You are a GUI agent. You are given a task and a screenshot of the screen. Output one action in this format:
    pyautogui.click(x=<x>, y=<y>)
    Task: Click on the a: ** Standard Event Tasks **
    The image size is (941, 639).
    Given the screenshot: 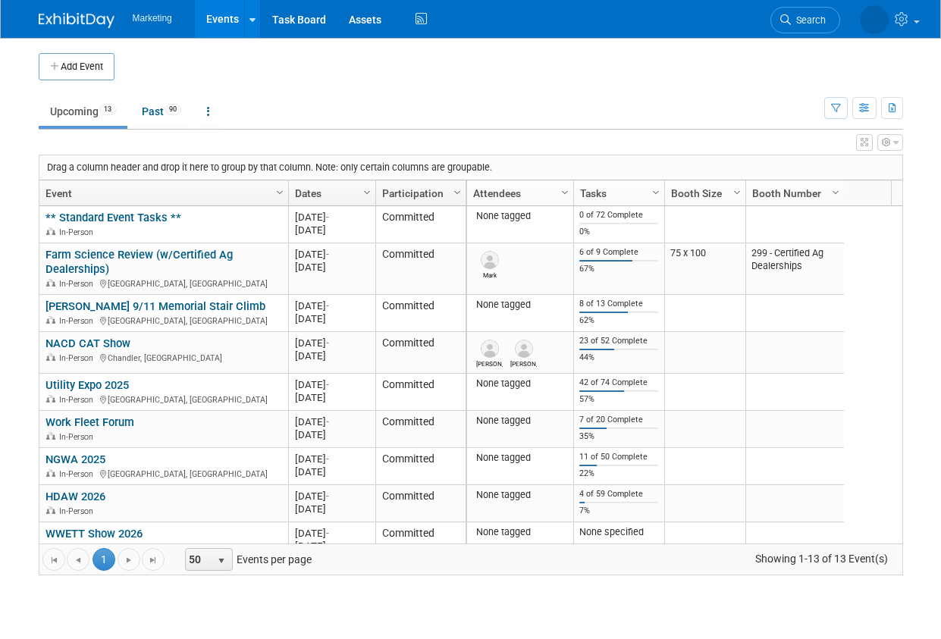 What is the action you would take?
    pyautogui.click(x=113, y=218)
    